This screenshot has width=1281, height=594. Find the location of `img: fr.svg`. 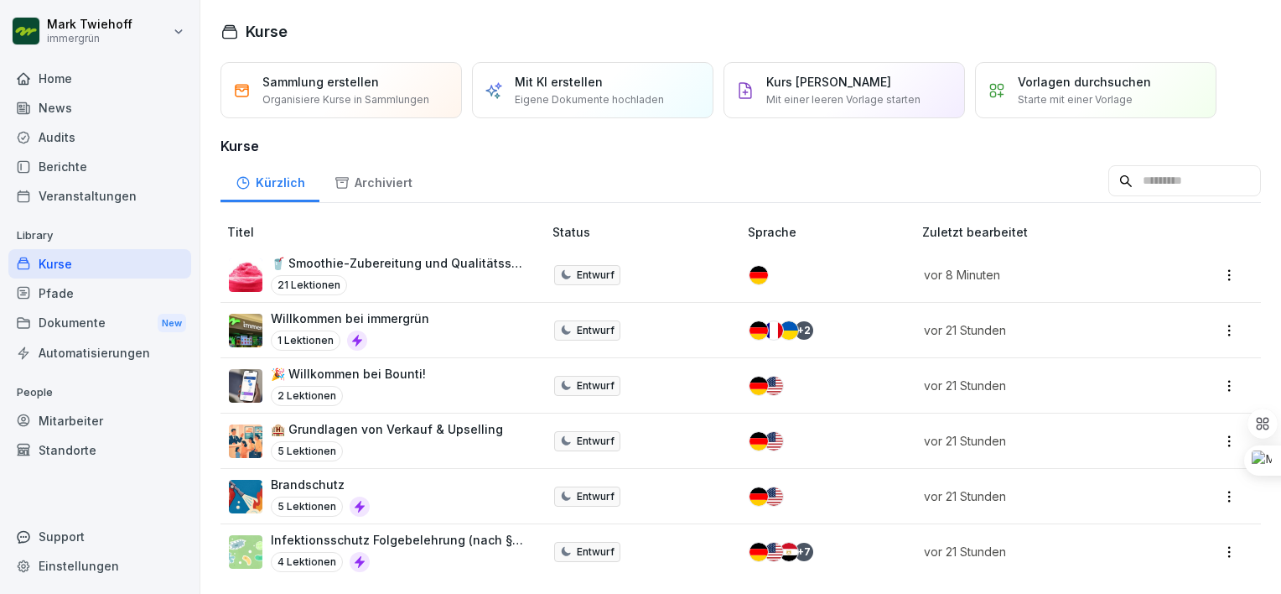

img: fr.svg is located at coordinates (774, 330).